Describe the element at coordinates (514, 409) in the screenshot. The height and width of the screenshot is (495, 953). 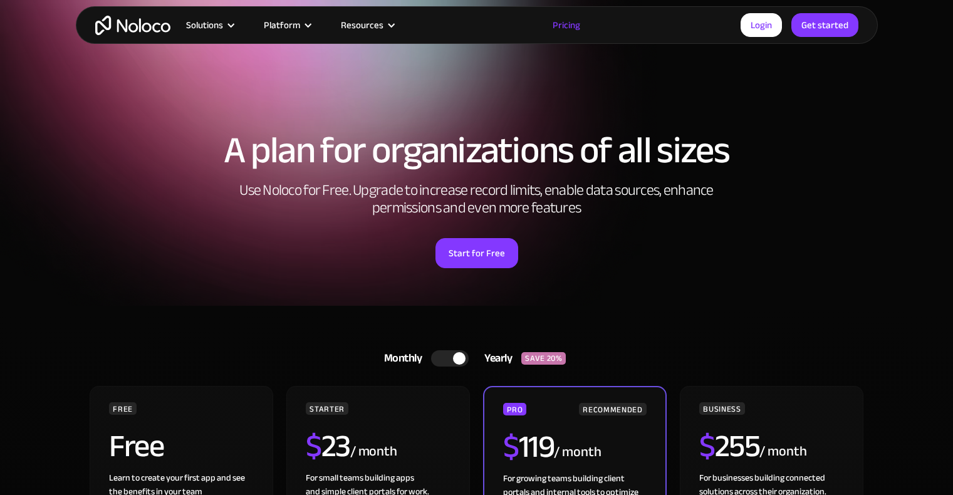
I see `div: PRO` at that location.